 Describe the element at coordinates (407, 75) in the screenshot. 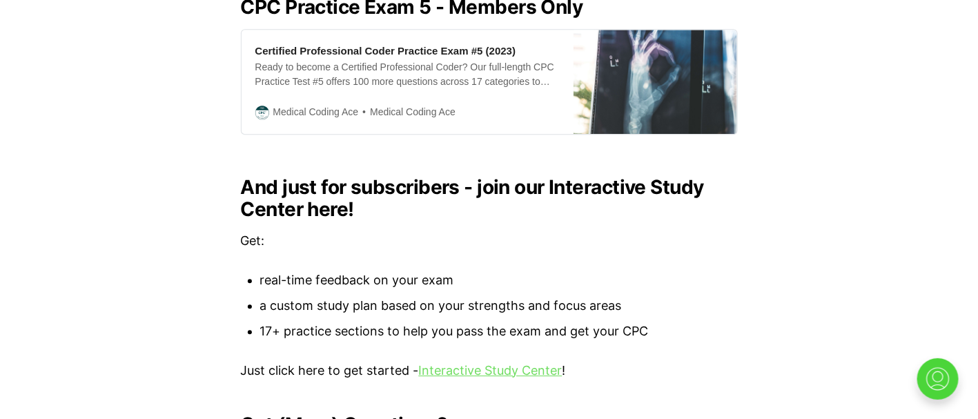

I see `div: Ready to become a Certified Professional Coder? Our full-length CPC Practice Test #5 offers 100 m...` at that location.